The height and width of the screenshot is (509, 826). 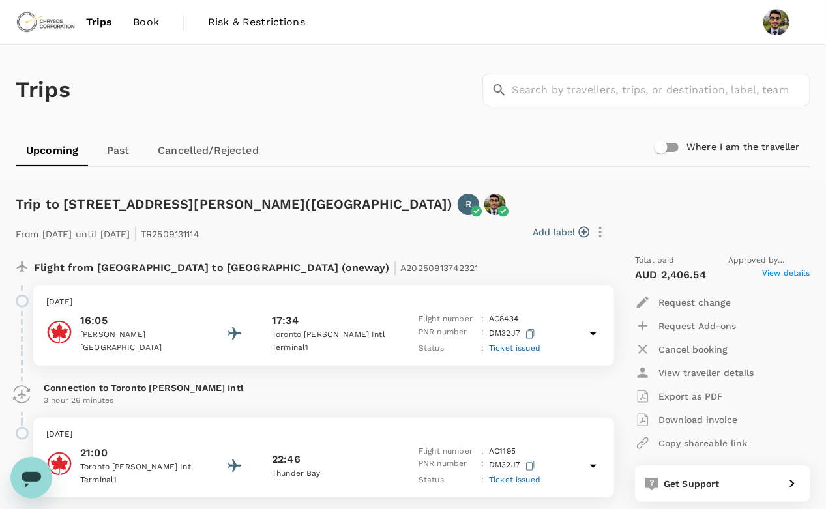 What do you see at coordinates (561, 232) in the screenshot?
I see `button: Add label` at bounding box center [561, 232].